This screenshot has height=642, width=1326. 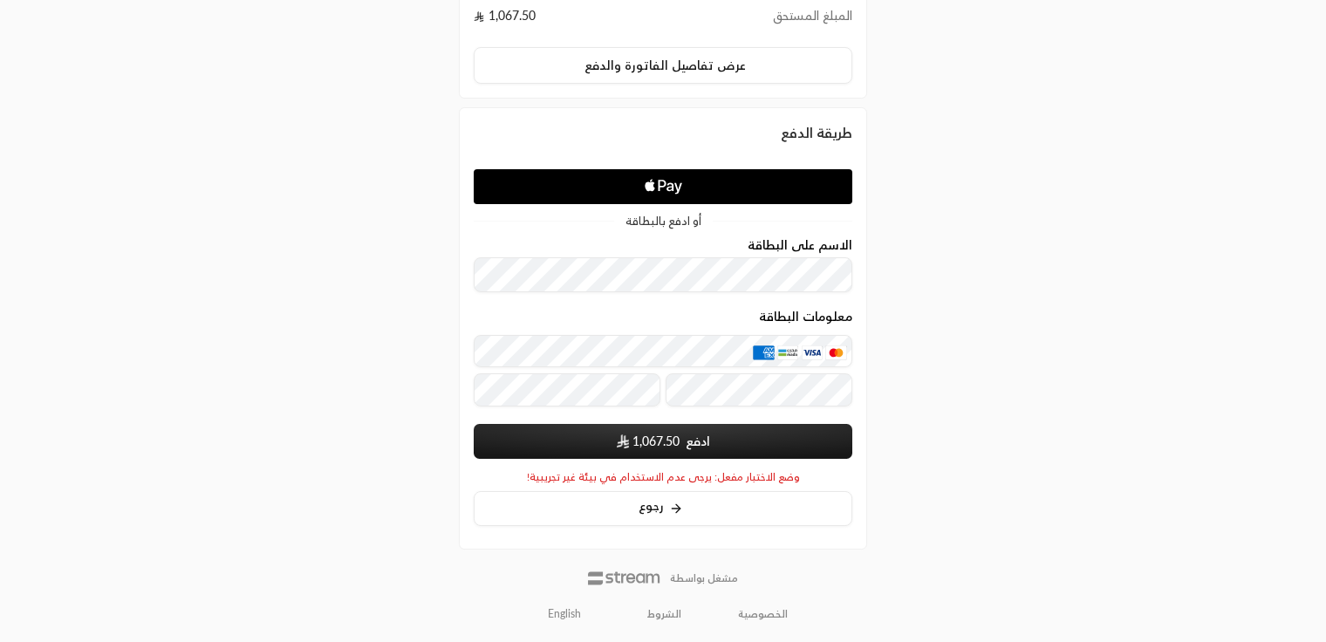 I want to click on legend: معلومات البطاقة, so click(x=805, y=317).